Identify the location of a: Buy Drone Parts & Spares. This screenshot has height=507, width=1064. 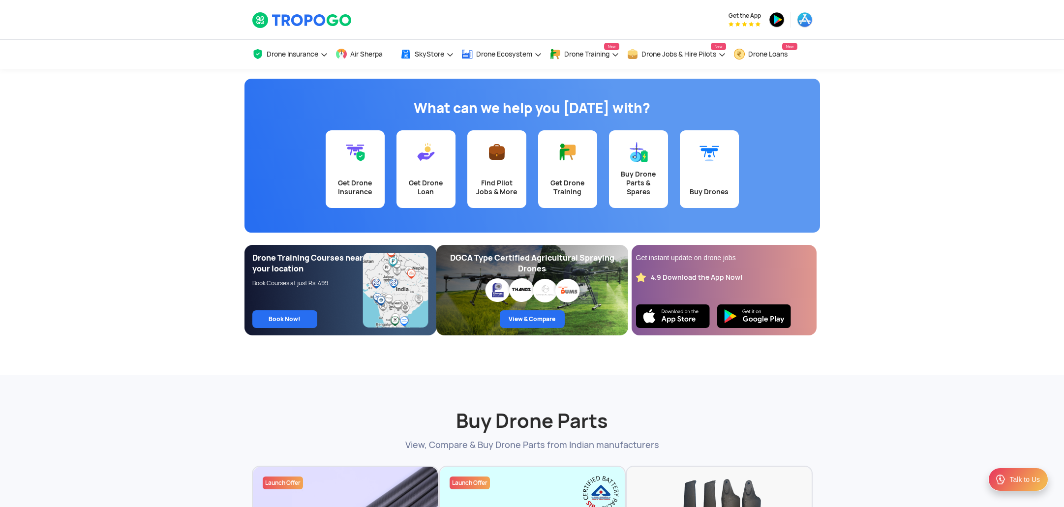
(638, 169).